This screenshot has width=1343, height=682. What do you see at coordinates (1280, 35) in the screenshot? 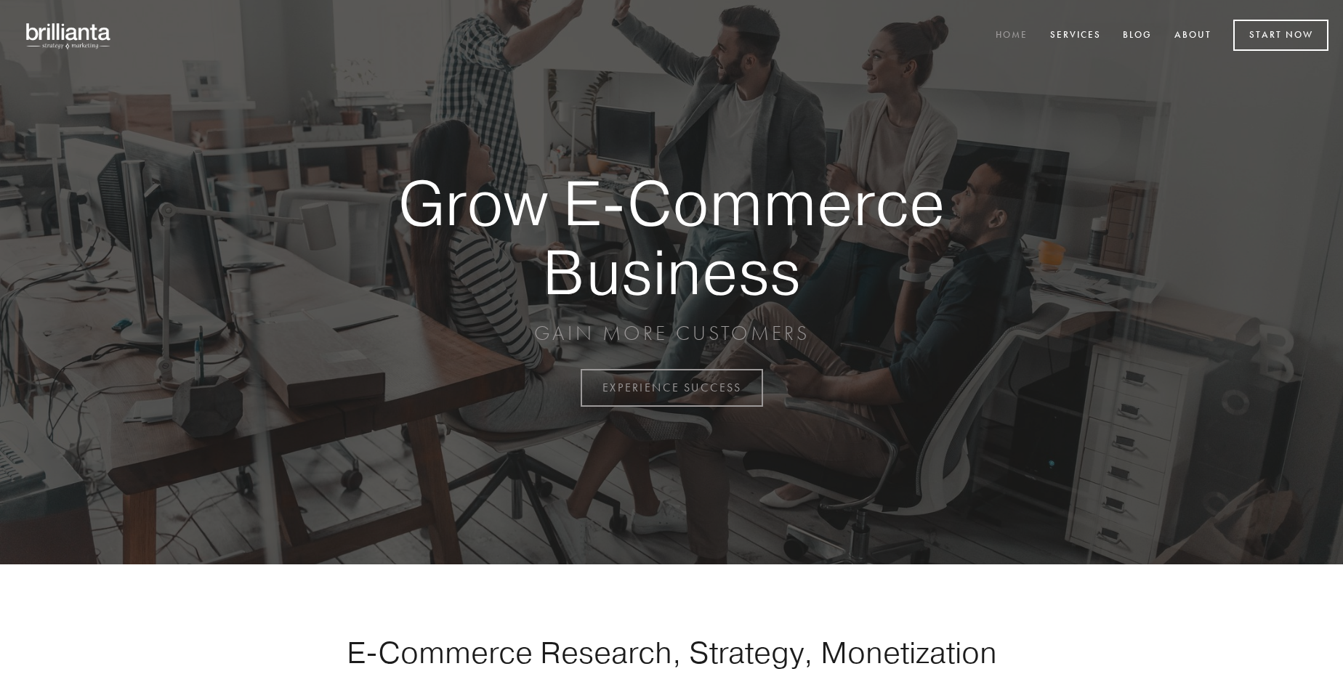
I see `a: Start Now` at bounding box center [1280, 35].